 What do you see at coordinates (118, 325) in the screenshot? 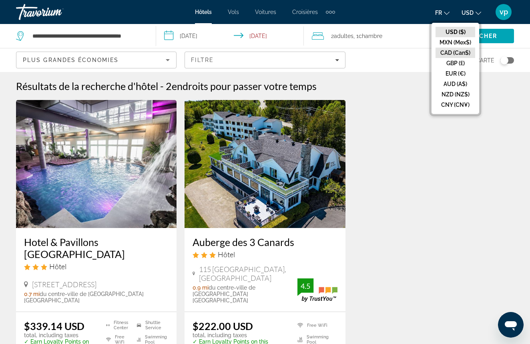
I see `li: Fitness Center` at bounding box center [118, 325].